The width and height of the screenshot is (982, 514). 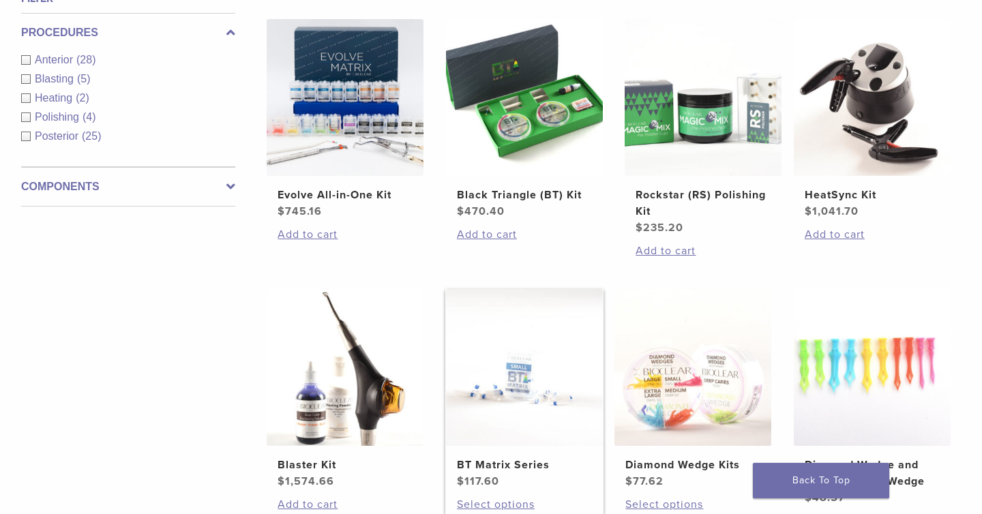 What do you see at coordinates (873, 368) in the screenshot?
I see `img: Diamond Wedge and Long Diamond Wedge` at bounding box center [873, 368].